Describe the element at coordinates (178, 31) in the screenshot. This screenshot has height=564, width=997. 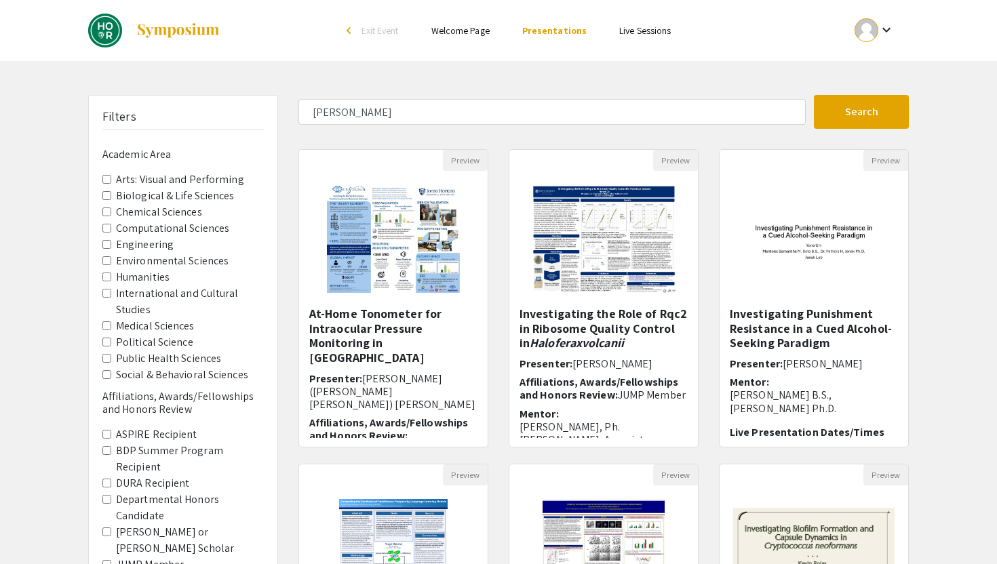
I see `img: Symposium by ForagerOne` at that location.